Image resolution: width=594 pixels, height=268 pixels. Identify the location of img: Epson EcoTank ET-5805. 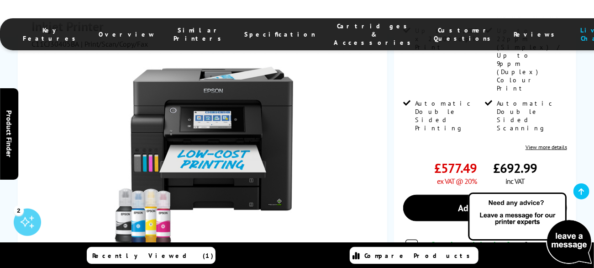
(204, 156).